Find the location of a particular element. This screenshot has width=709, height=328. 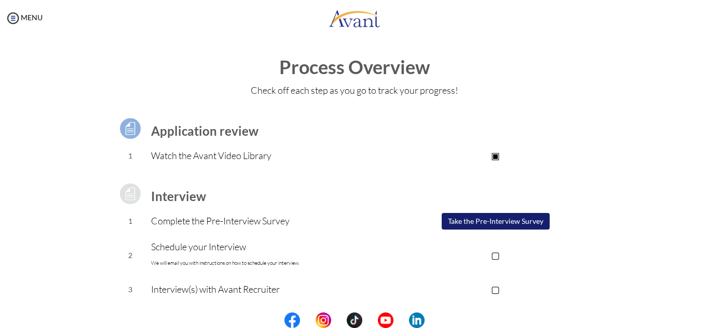

img: icon-menu.png is located at coordinates (13, 18).